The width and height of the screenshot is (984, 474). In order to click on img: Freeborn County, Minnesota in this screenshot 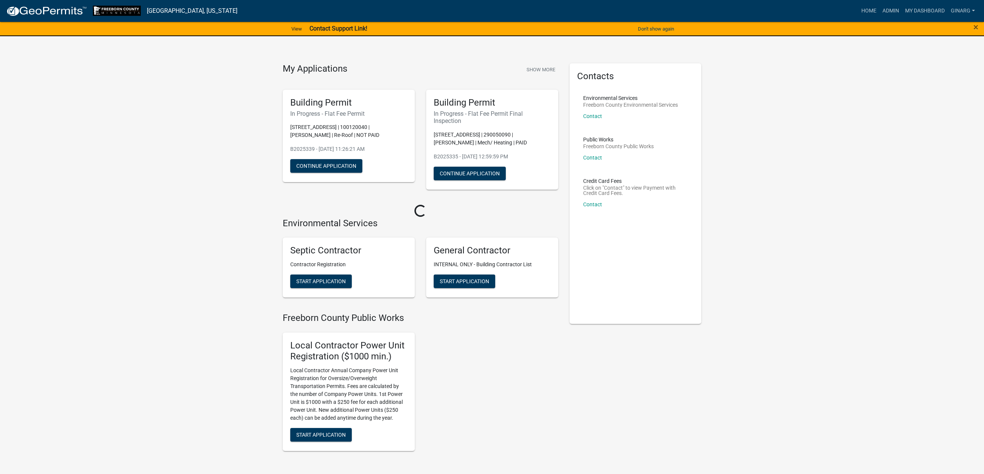, I will do `click(117, 11)`.